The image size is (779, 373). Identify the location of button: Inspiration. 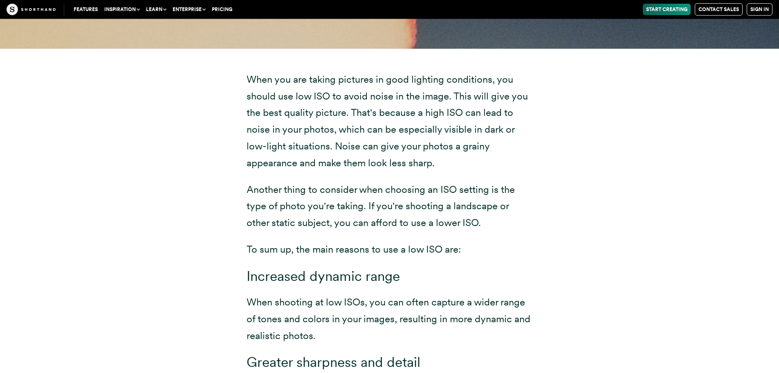
(122, 9).